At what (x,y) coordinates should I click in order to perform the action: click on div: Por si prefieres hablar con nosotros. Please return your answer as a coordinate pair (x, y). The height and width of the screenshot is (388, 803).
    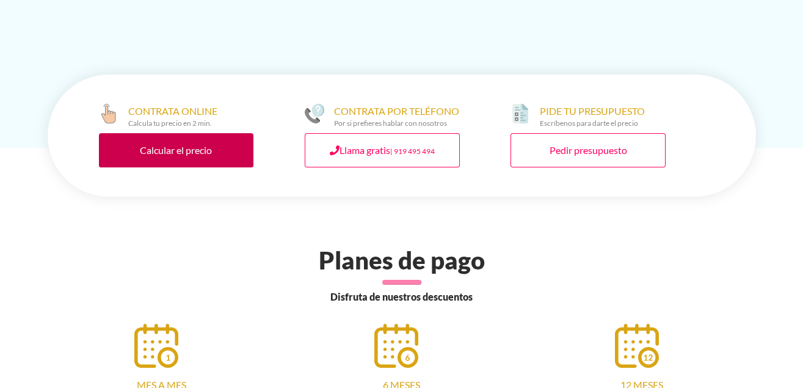
    Looking at the image, I should click on (396, 123).